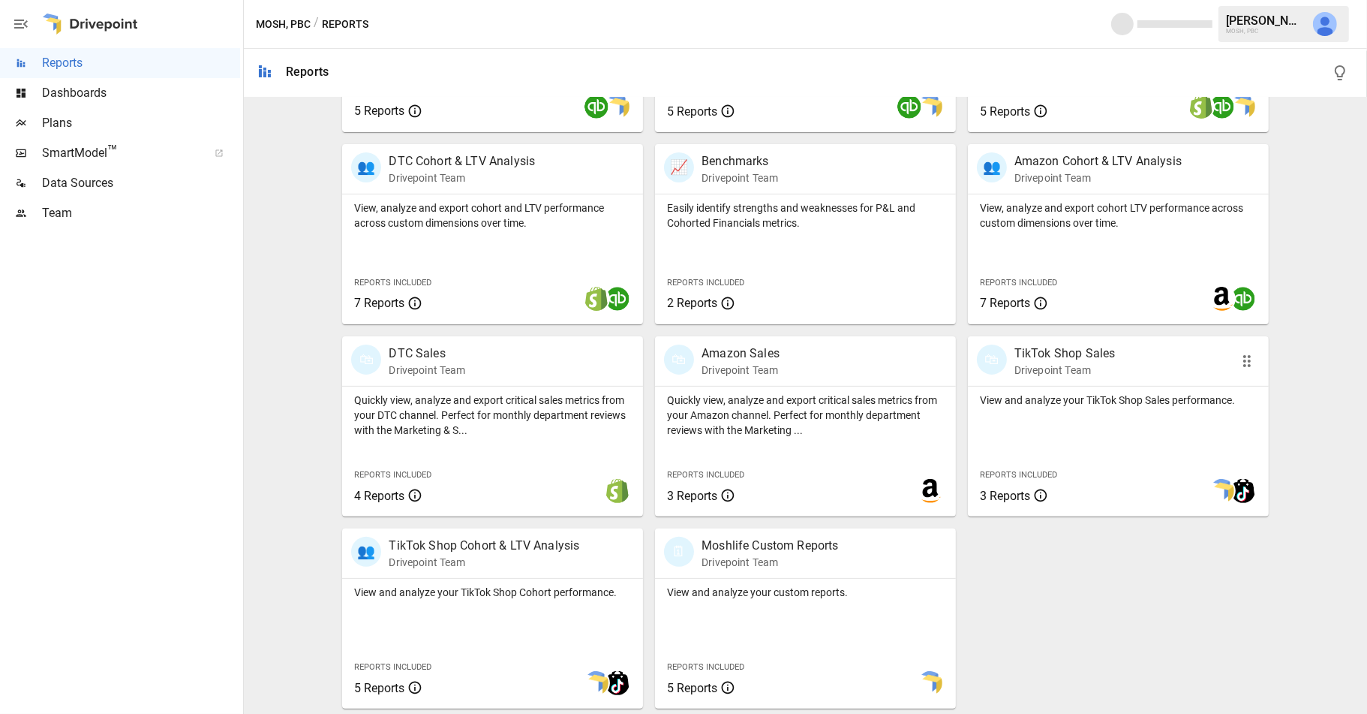  Describe the element at coordinates (1325, 24) in the screenshot. I see `button: Jeff Gamsey` at that location.